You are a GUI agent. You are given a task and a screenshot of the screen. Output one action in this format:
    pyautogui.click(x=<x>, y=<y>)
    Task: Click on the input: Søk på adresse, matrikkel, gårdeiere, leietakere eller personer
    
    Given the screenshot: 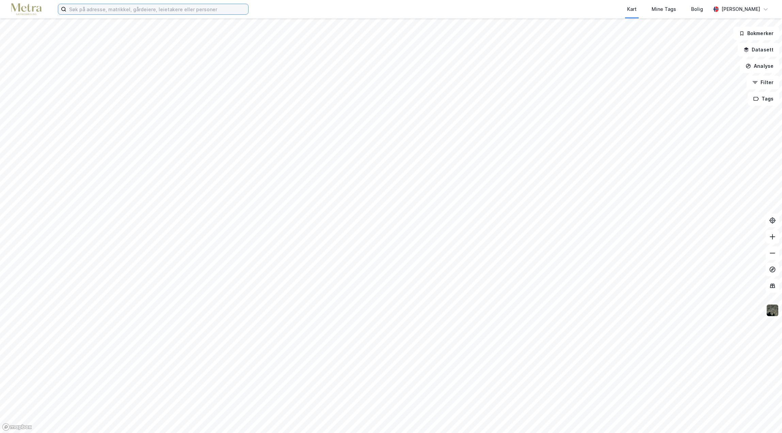 What is the action you would take?
    pyautogui.click(x=157, y=9)
    